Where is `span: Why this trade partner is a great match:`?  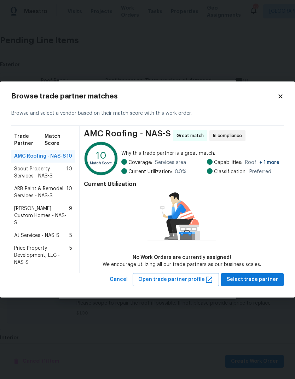 span: Why this trade partner is a great match: is located at coordinates (200, 153).